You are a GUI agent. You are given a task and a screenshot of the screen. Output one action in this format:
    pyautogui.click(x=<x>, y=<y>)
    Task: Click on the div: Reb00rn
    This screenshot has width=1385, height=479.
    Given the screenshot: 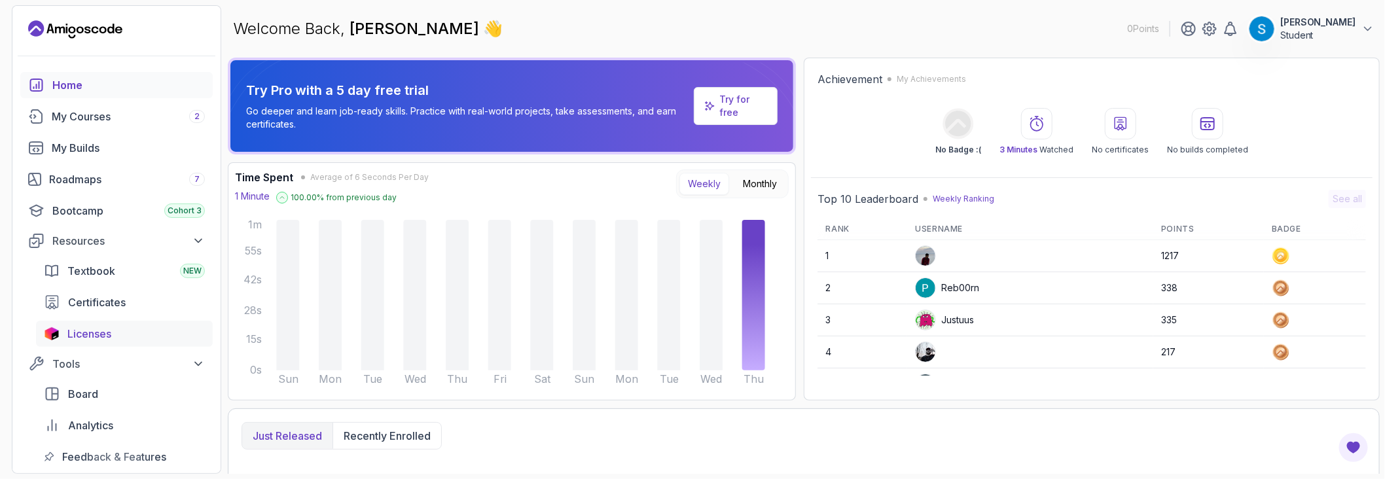 What is the action you would take?
    pyautogui.click(x=947, y=288)
    